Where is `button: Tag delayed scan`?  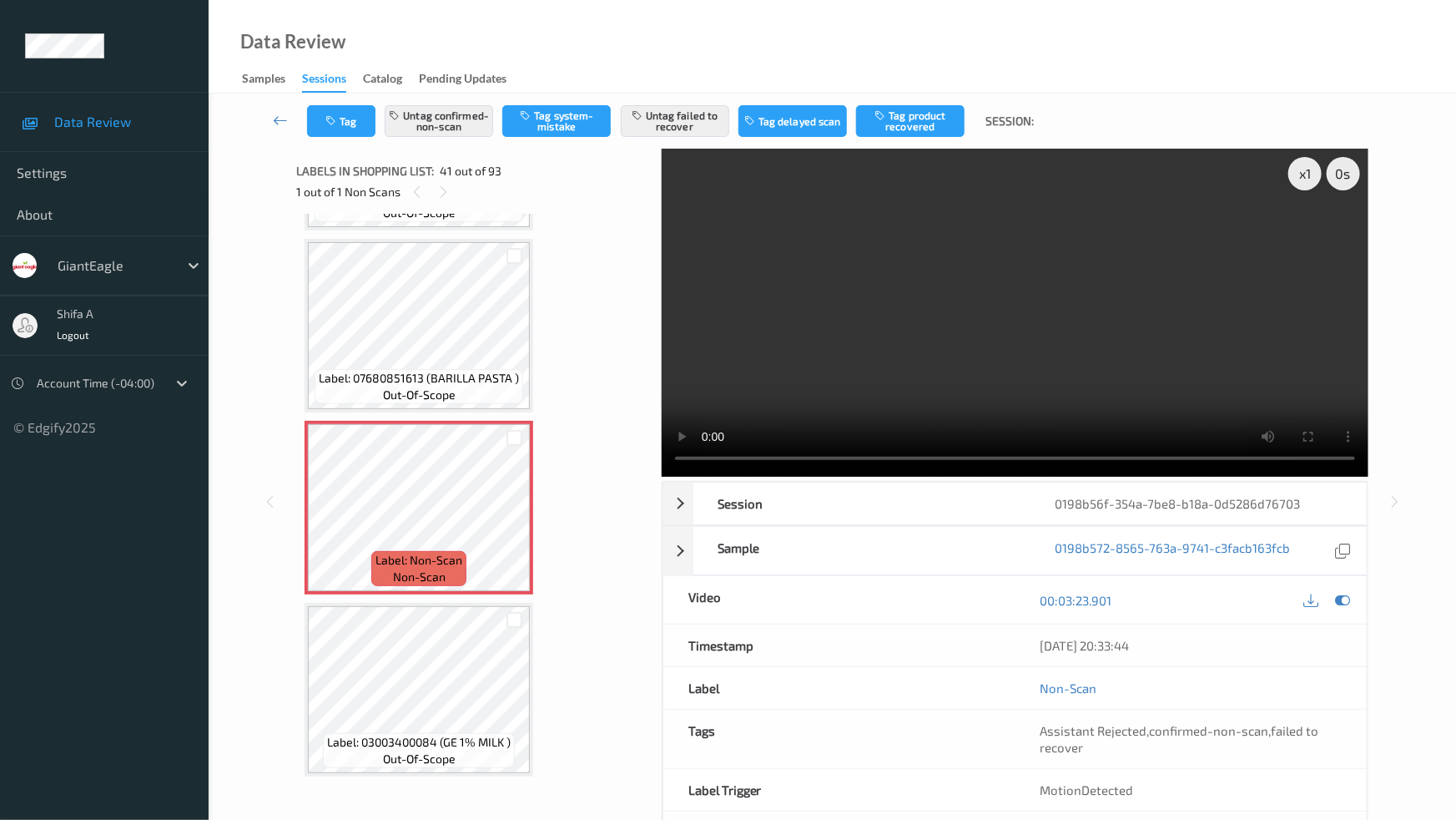 button: Tag delayed scan is located at coordinates (792, 121).